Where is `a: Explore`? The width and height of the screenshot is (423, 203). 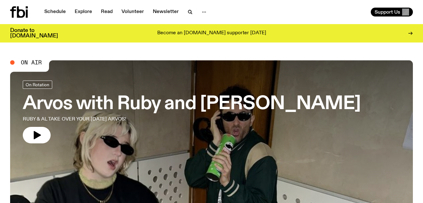 a: Explore is located at coordinates (83, 12).